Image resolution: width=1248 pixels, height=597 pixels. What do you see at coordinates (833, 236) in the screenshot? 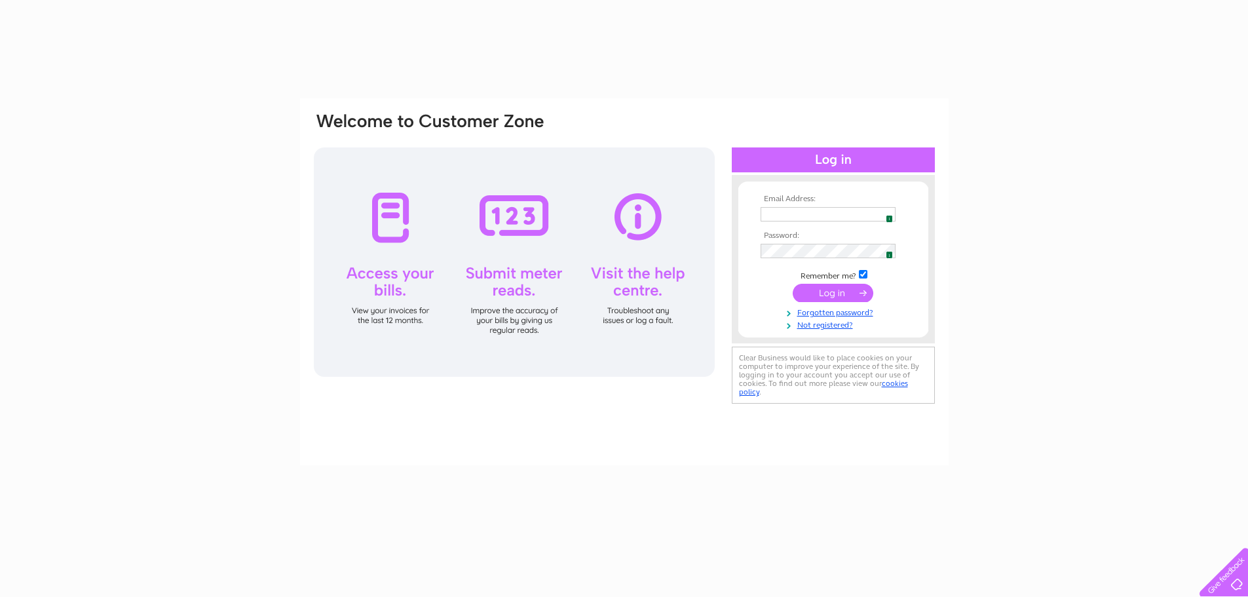
I see `th: Password:` at bounding box center [833, 236].